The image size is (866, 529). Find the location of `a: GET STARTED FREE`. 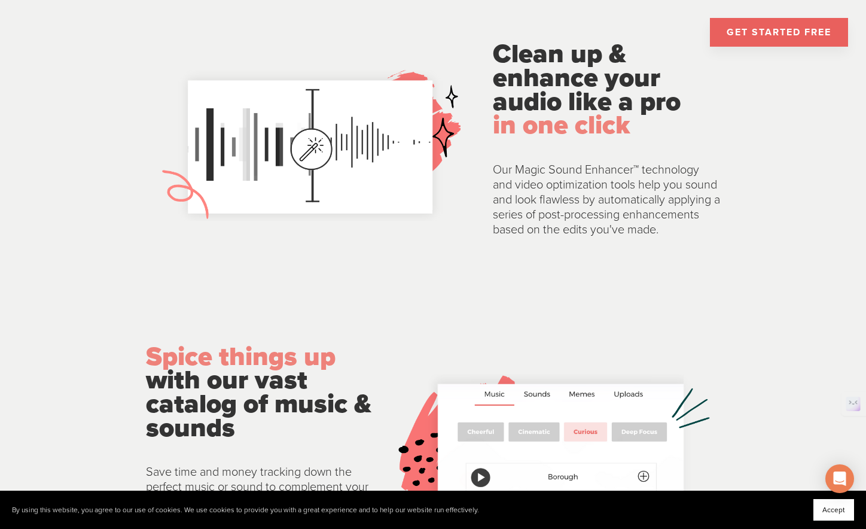

a: GET STARTED FREE is located at coordinates (779, 32).